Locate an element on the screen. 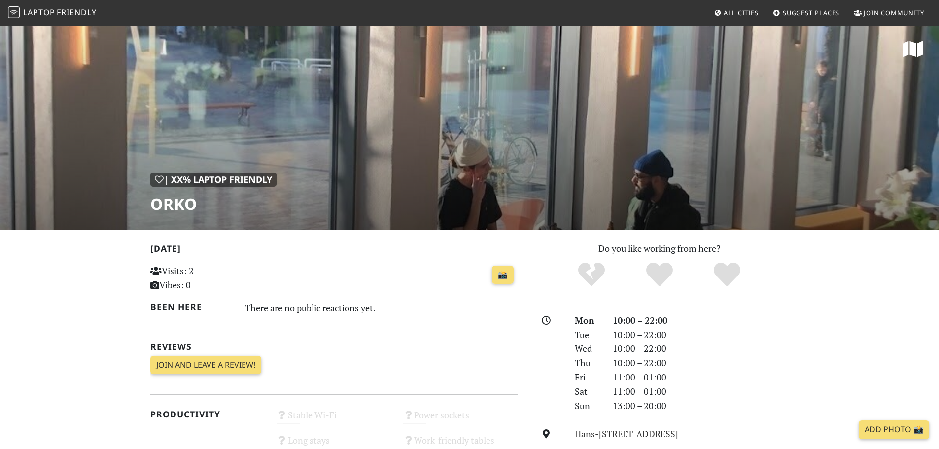  p: Visits: 2 Vibes: 0 is located at coordinates (207, 278).